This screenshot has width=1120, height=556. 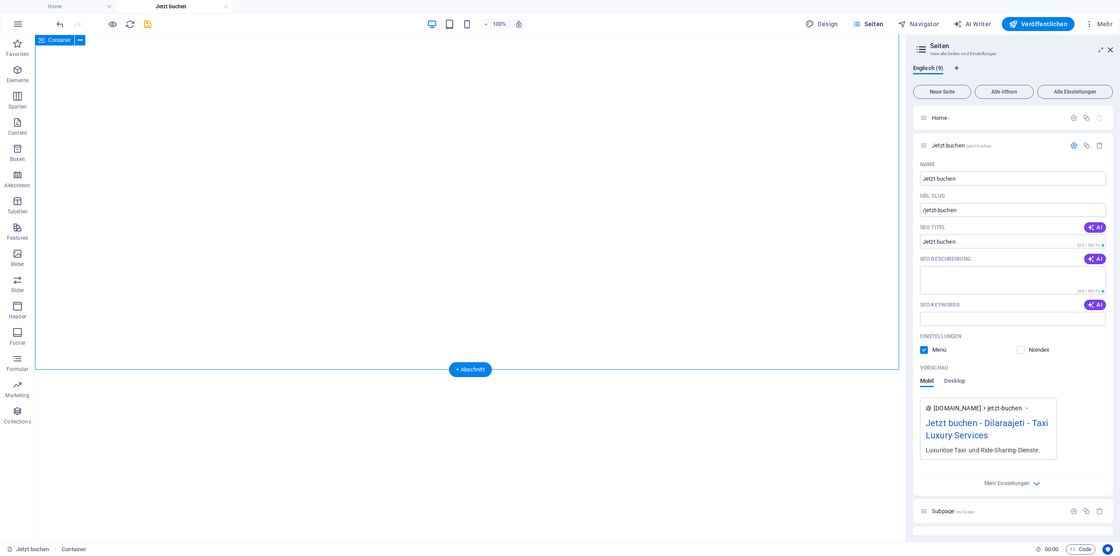 I want to click on p: Tabellen, so click(x=18, y=212).